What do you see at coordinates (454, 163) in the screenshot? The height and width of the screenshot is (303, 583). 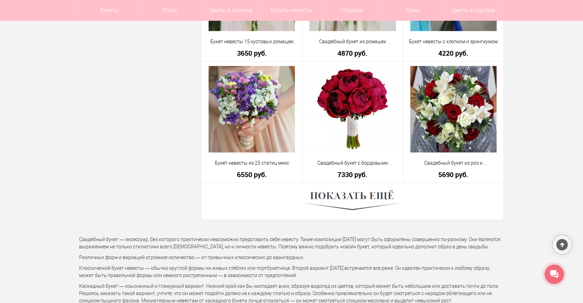 I see `a: Свадебный букет из роз и альстромерий` at bounding box center [454, 163].